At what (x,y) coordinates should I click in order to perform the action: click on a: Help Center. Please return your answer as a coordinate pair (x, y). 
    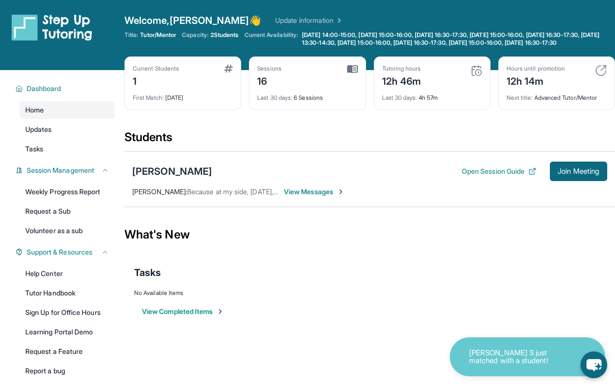
    Looking at the image, I should click on (67, 273).